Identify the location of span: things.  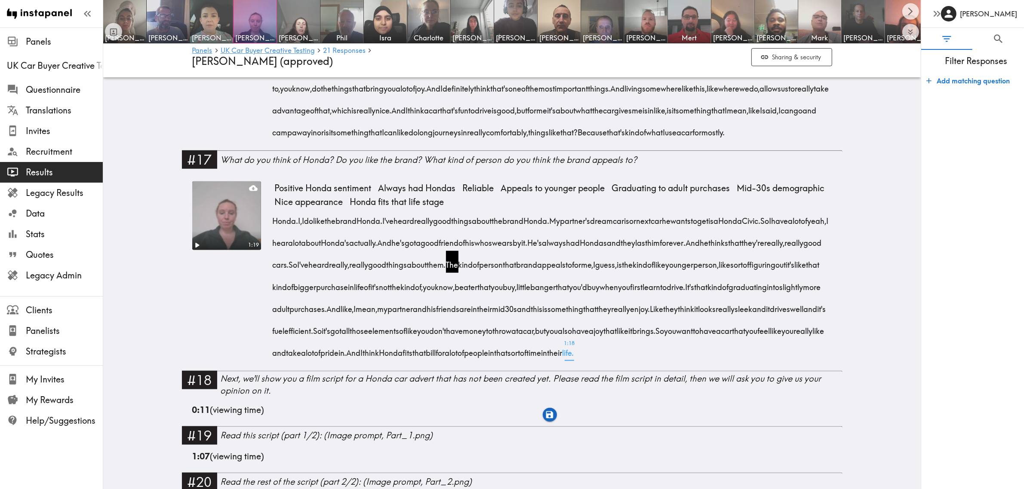
(342, 86).